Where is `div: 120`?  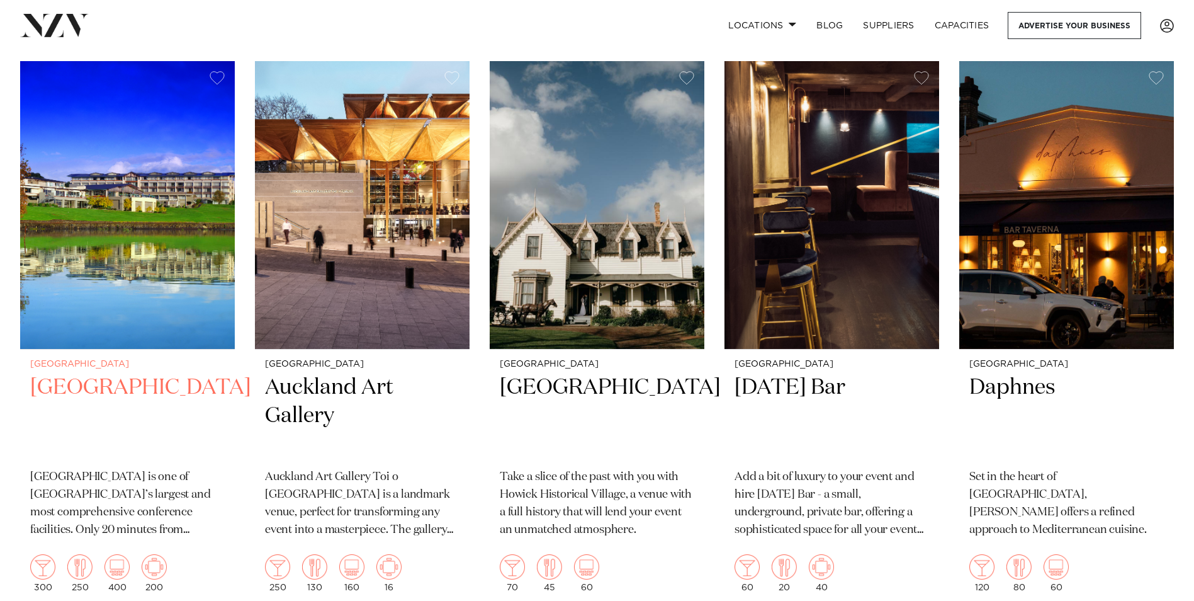
div: 120 is located at coordinates (982, 573).